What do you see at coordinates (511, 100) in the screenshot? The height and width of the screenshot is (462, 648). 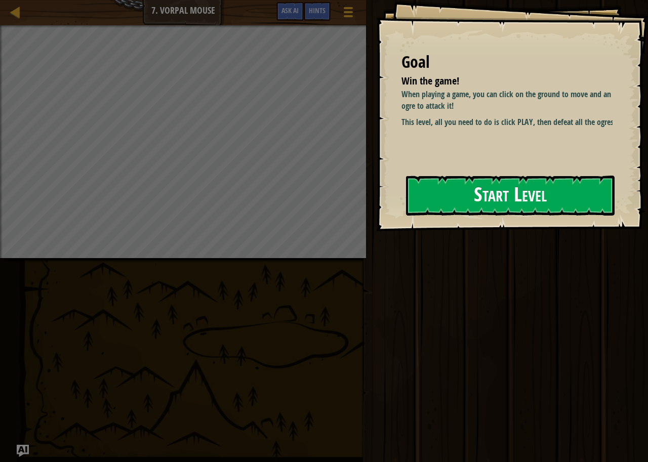 I see `p: When playing a game, you can click on the ground to move and an ogre to attack it!` at bounding box center [511, 100].